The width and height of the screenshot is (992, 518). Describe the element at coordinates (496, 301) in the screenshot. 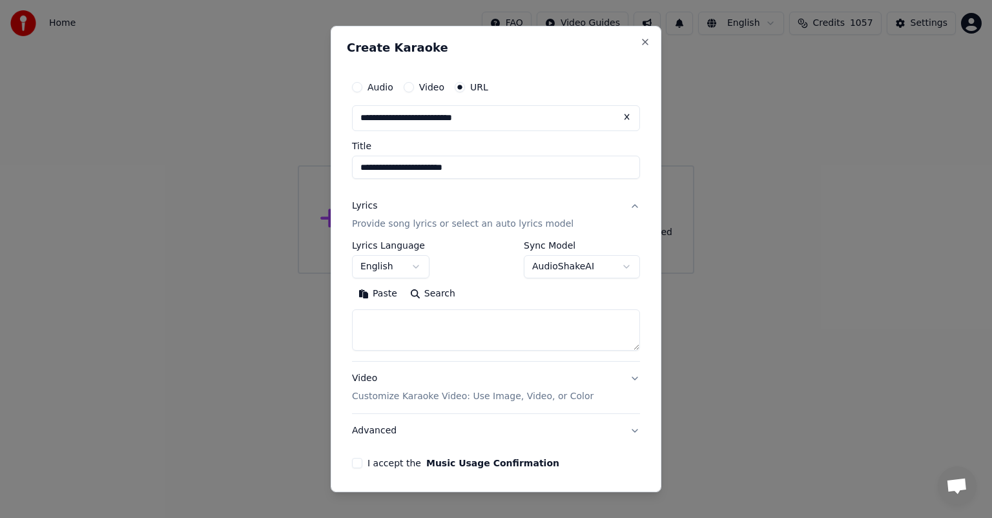

I see `div: LyricsProvide song lyrics or select an auto lyrics model` at that location.